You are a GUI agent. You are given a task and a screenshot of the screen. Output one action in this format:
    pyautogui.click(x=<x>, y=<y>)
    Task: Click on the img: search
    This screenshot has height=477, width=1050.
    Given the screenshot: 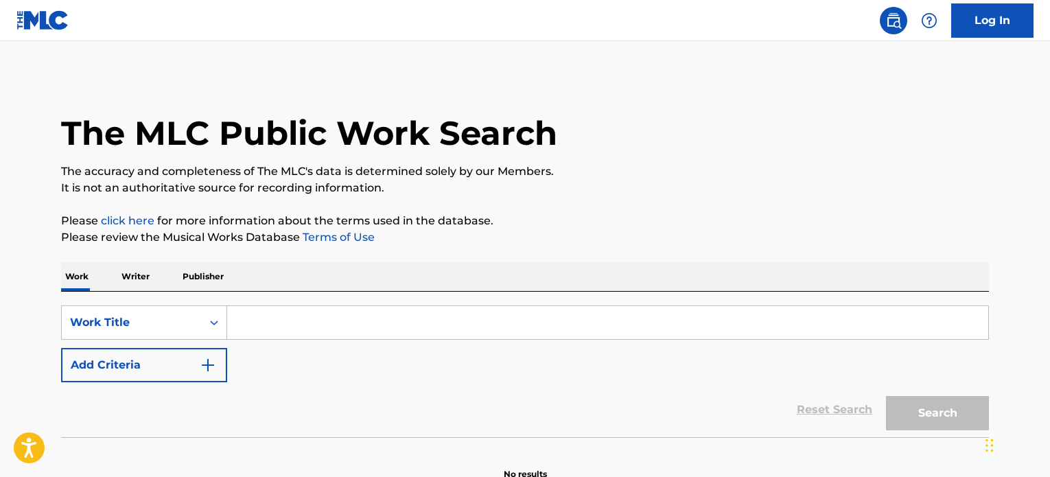 What is the action you would take?
    pyautogui.click(x=893, y=21)
    